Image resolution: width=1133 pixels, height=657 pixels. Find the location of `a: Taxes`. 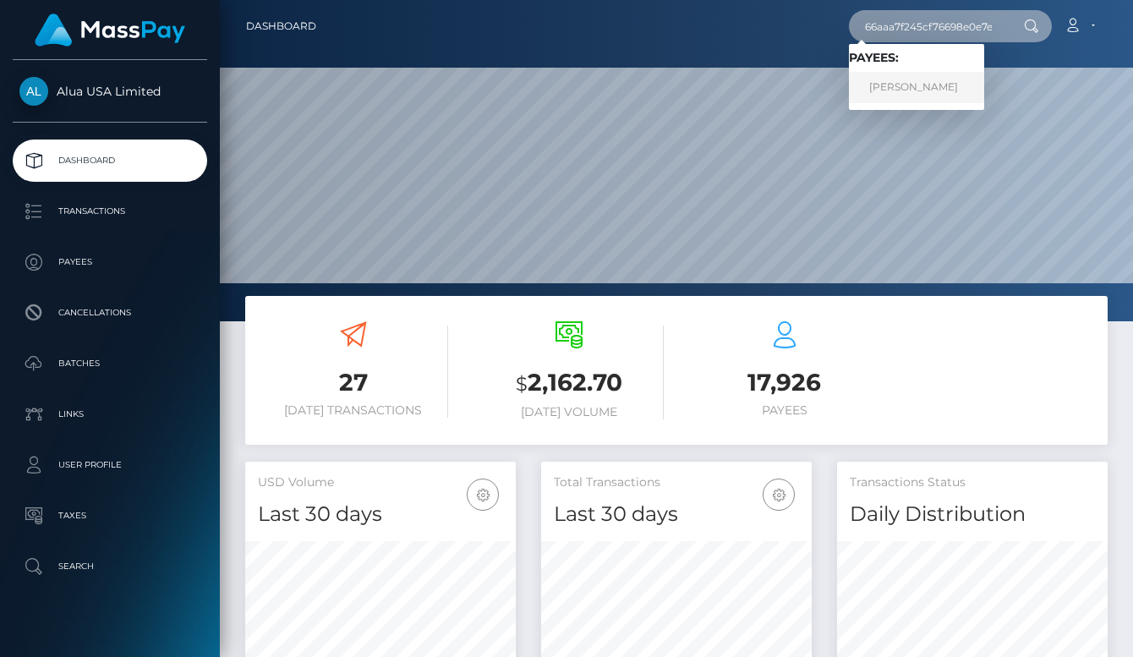

a: Taxes is located at coordinates (110, 516).